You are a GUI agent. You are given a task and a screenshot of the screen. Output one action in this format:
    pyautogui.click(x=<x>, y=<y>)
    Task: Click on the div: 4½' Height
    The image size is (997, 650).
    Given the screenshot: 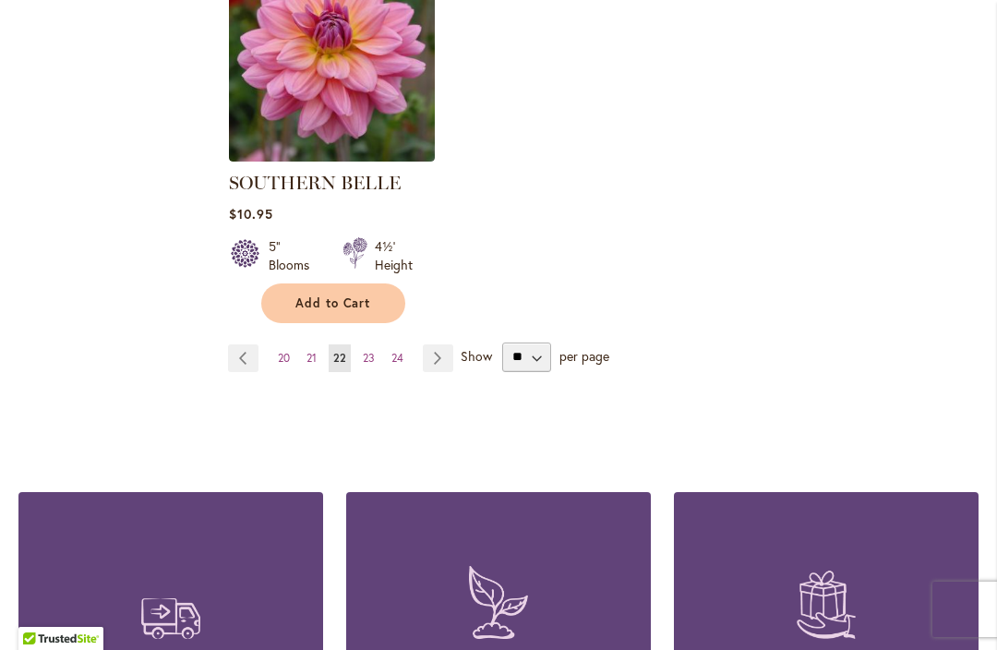 What is the action you would take?
    pyautogui.click(x=393, y=256)
    